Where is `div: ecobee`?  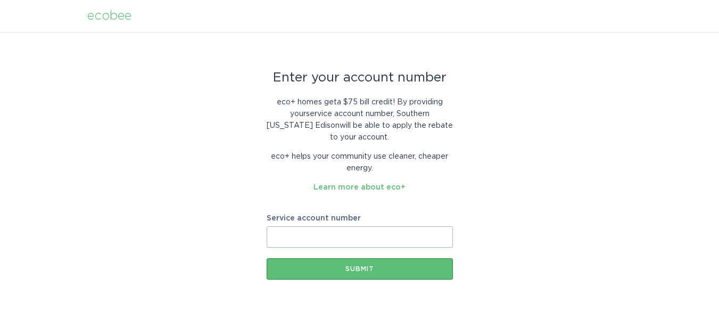
div: ecobee is located at coordinates (109, 16).